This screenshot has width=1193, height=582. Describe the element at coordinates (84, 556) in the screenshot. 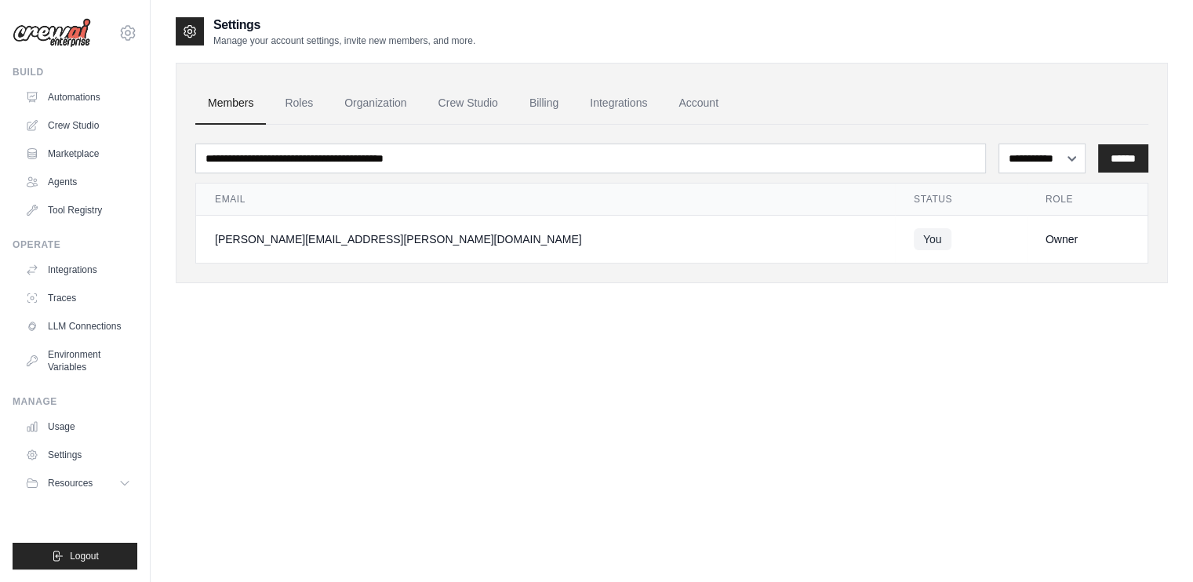

I see `span: Logout` at that location.